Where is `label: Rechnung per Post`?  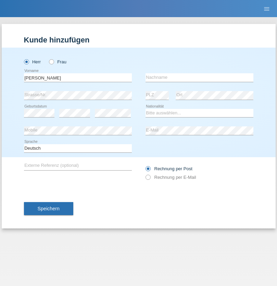 label: Rechnung per Post is located at coordinates (169, 168).